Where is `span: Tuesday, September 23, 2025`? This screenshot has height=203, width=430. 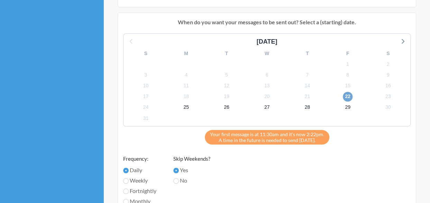 span: Tuesday, September 23, 2025 is located at coordinates (388, 97).